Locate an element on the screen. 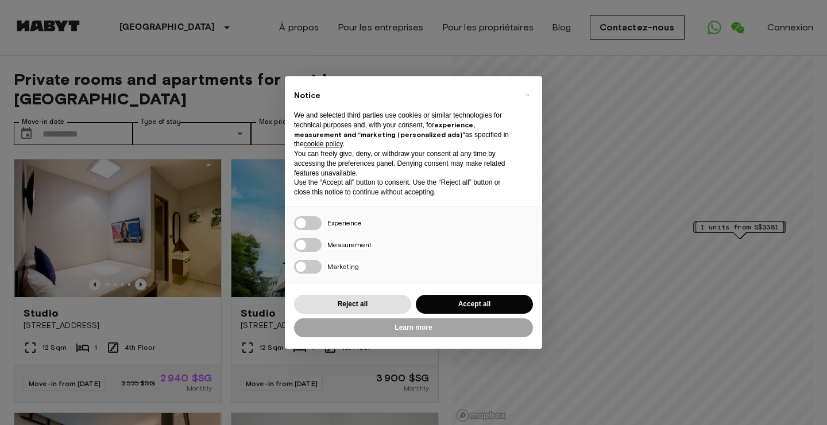 The image size is (827, 425). span: Measurement is located at coordinates (349, 245).